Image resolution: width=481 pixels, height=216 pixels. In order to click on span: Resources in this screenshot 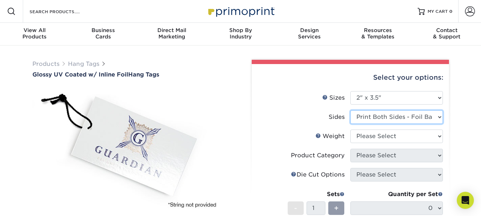, I will do `click(378, 30)`.